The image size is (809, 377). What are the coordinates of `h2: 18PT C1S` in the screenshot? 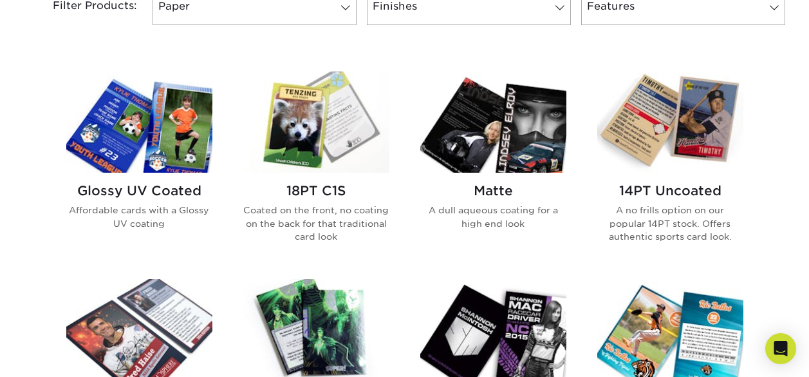 It's located at (316, 191).